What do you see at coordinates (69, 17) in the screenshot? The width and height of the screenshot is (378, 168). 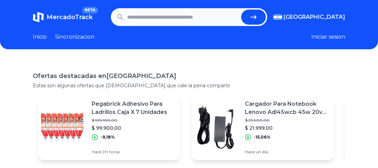 I see `span: MercadoTrack` at bounding box center [69, 17].